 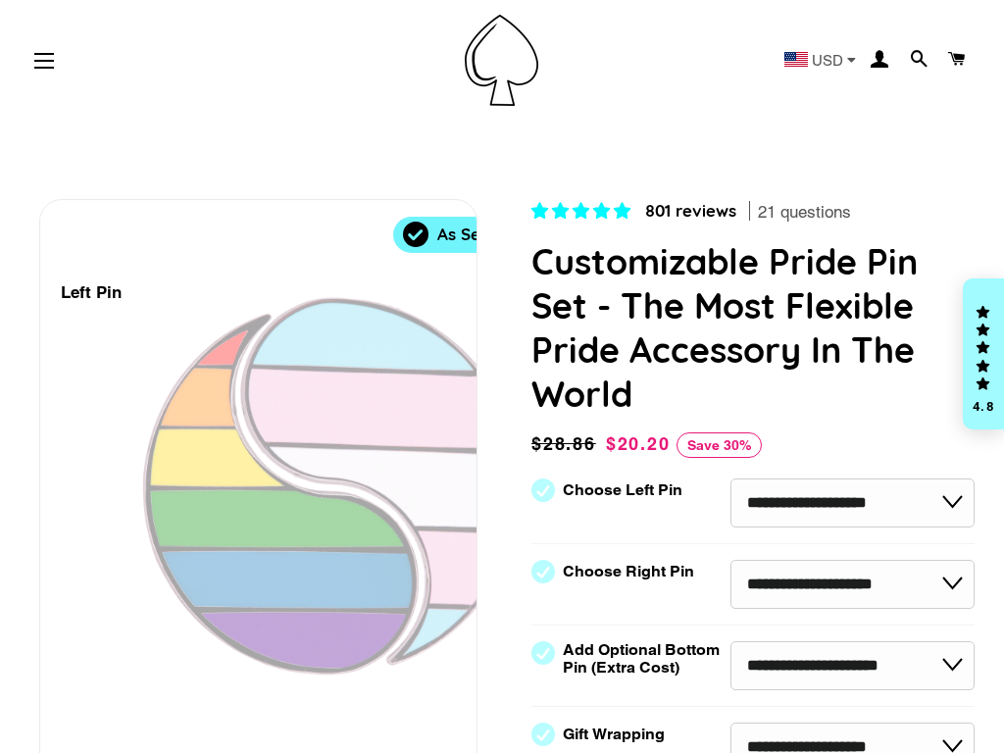 I want to click on span: $20.20, so click(x=638, y=443).